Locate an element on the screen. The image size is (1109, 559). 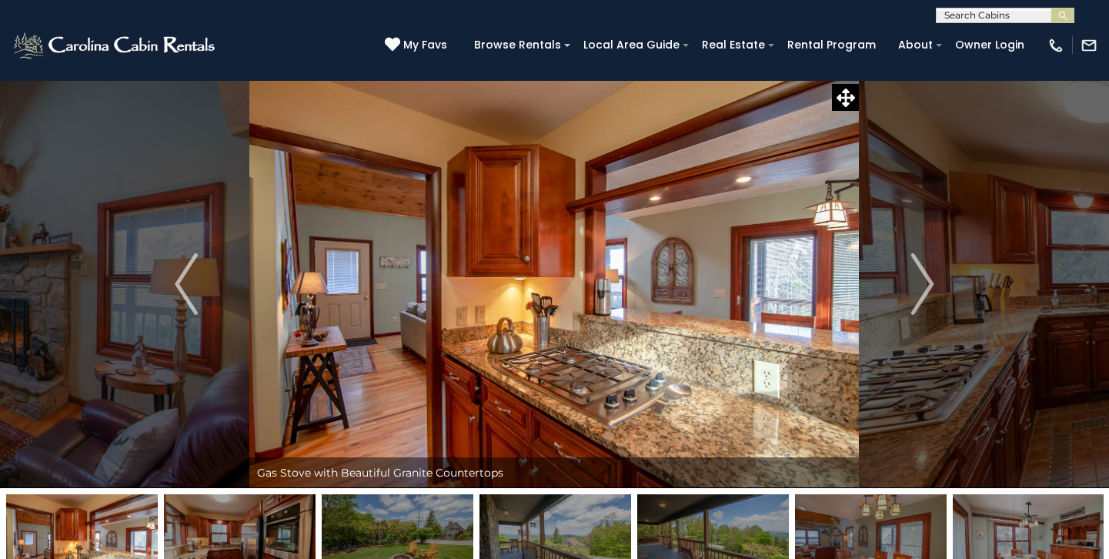
div: Gas Stove with Beautiful Granite Countertops is located at coordinates (554, 473).